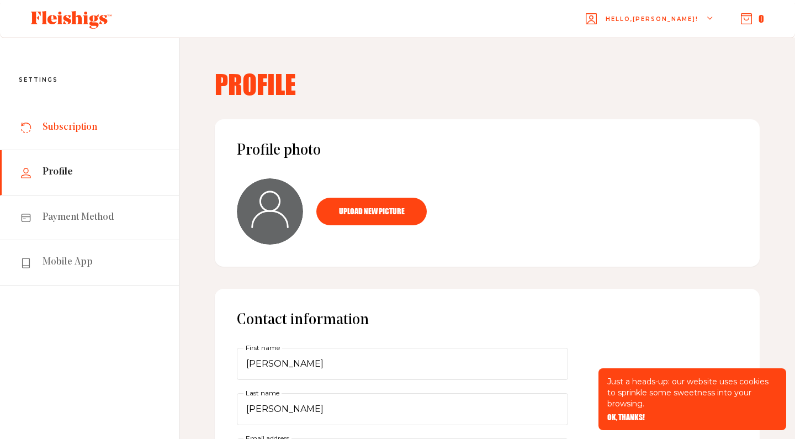 This screenshot has width=795, height=439. What do you see at coordinates (487, 84) in the screenshot?
I see `h4: Profile` at bounding box center [487, 84].